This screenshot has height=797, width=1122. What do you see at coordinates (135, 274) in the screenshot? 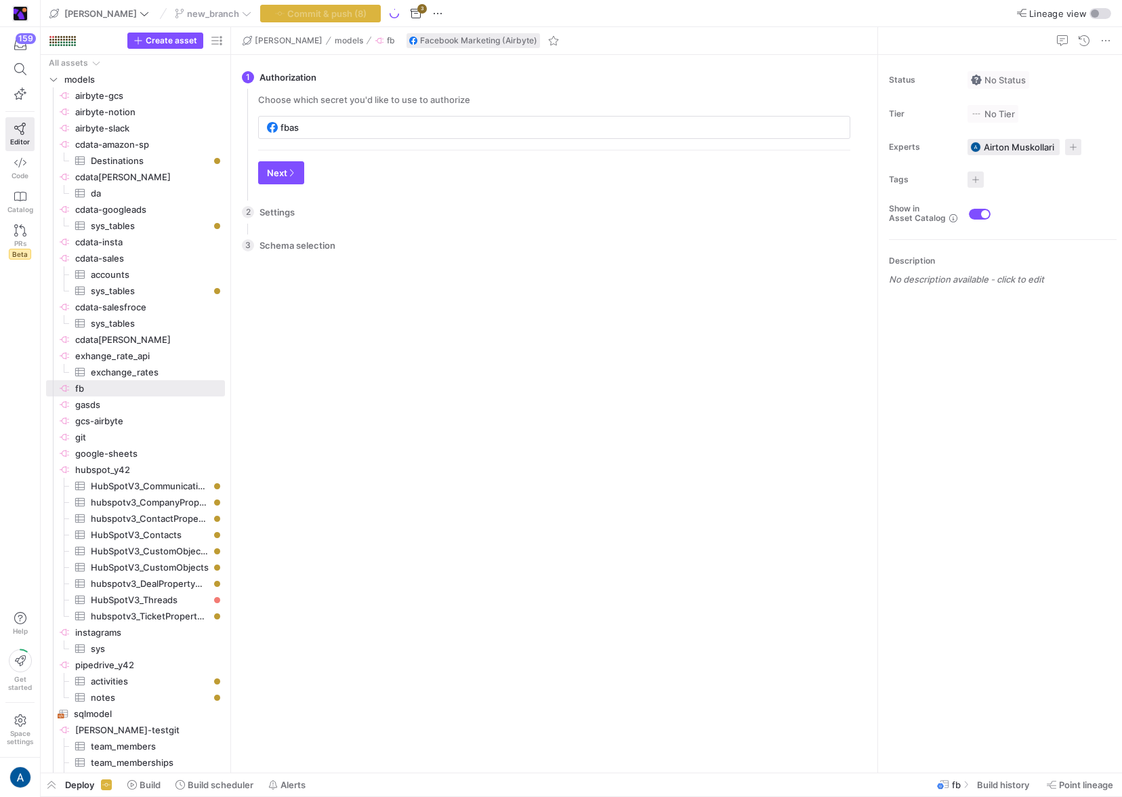
I see `a: accounts​​​​​​​​​` at bounding box center [135, 274].